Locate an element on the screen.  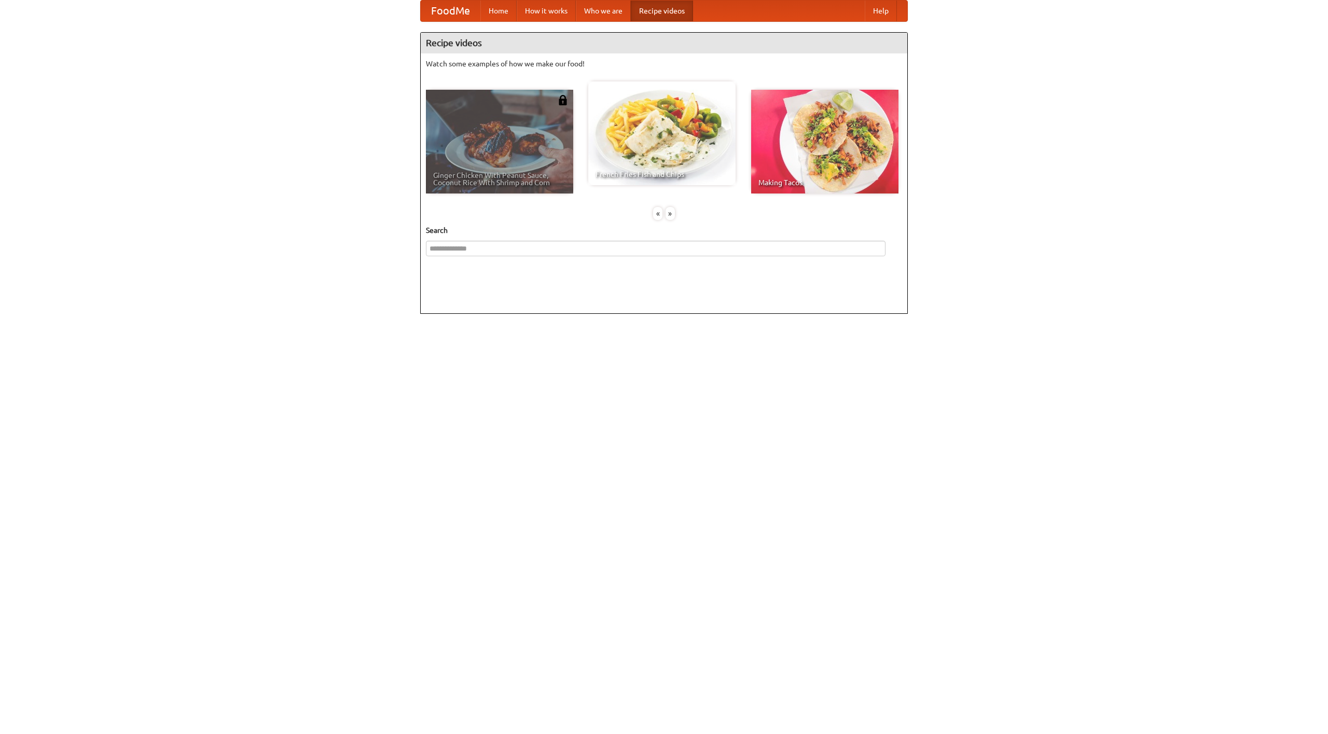
a: Who we are is located at coordinates (603, 11).